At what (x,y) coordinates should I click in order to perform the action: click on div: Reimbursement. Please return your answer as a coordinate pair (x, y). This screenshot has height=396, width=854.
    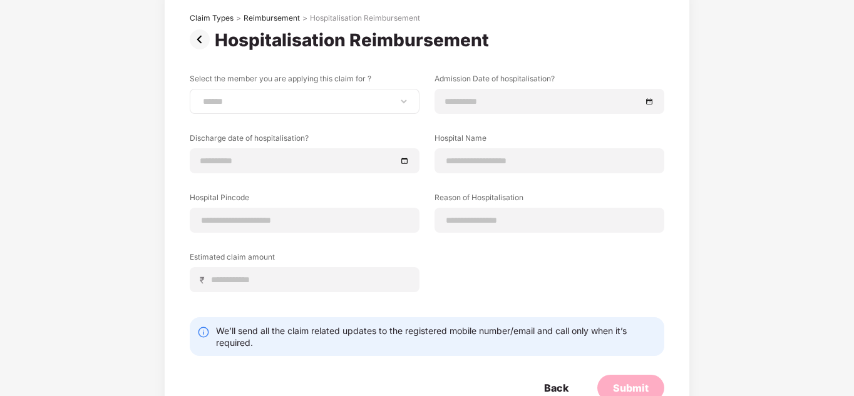
    Looking at the image, I should click on (272, 18).